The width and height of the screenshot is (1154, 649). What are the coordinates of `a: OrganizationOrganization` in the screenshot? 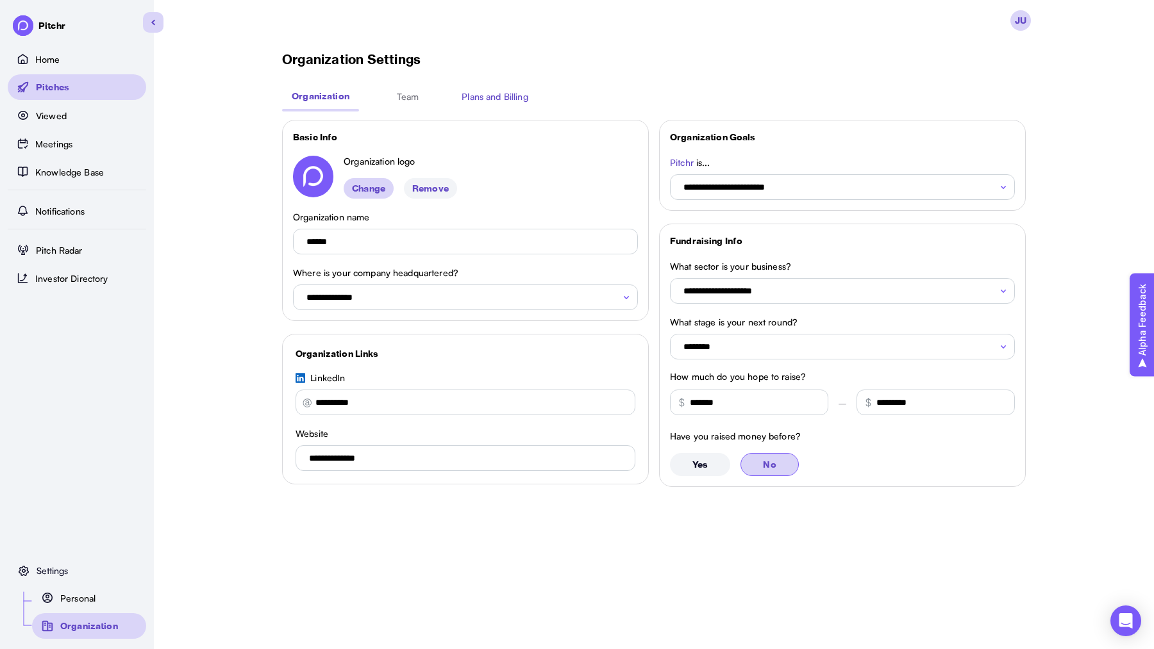 It's located at (89, 626).